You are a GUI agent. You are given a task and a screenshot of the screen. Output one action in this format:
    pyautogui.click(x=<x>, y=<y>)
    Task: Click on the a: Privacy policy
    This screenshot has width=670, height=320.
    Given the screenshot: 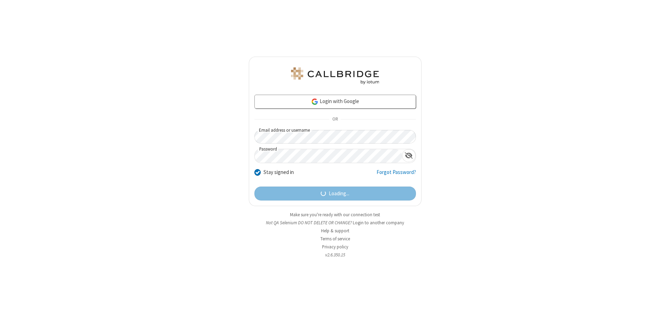 What is the action you would take?
    pyautogui.click(x=335, y=246)
    